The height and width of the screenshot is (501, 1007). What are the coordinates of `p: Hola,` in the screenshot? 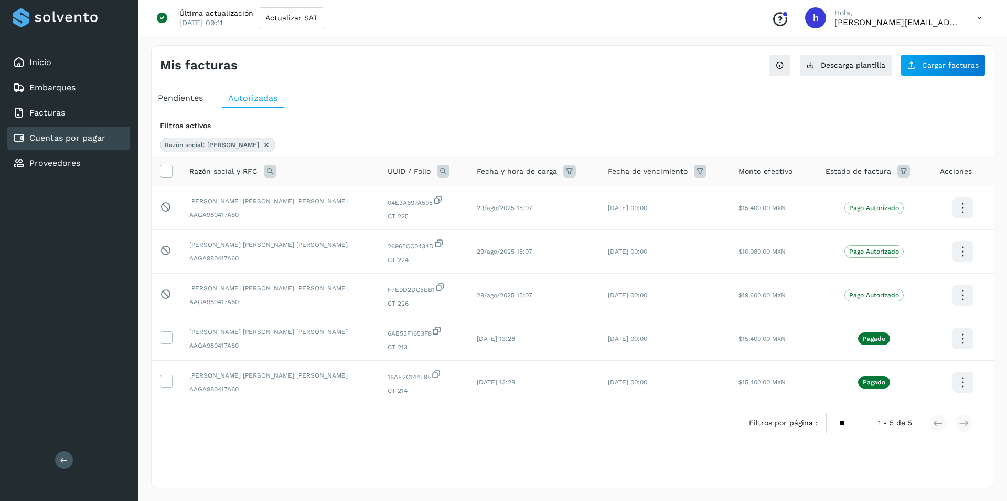 It's located at (898, 13).